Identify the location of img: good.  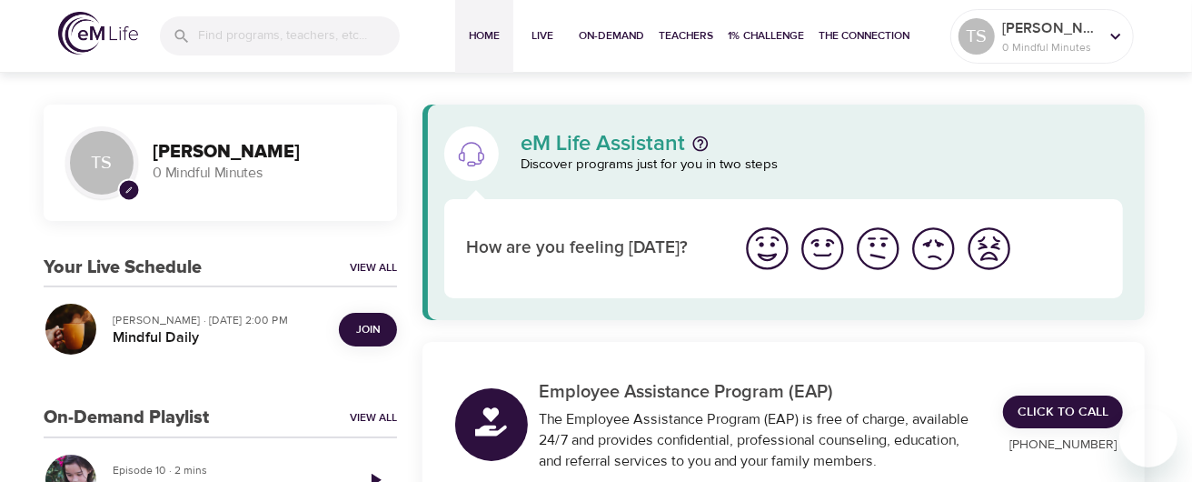
(823, 248).